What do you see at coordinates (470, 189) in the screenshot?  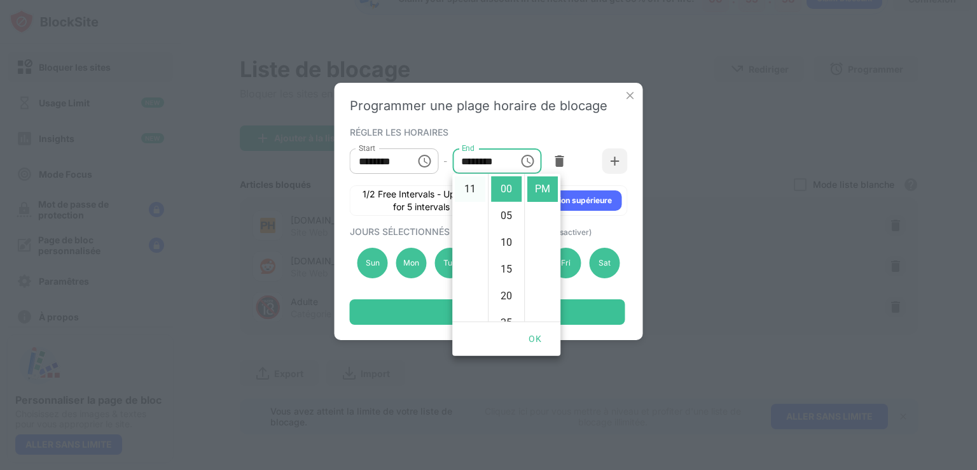 I see `li: 11 hours` at bounding box center [470, 189].